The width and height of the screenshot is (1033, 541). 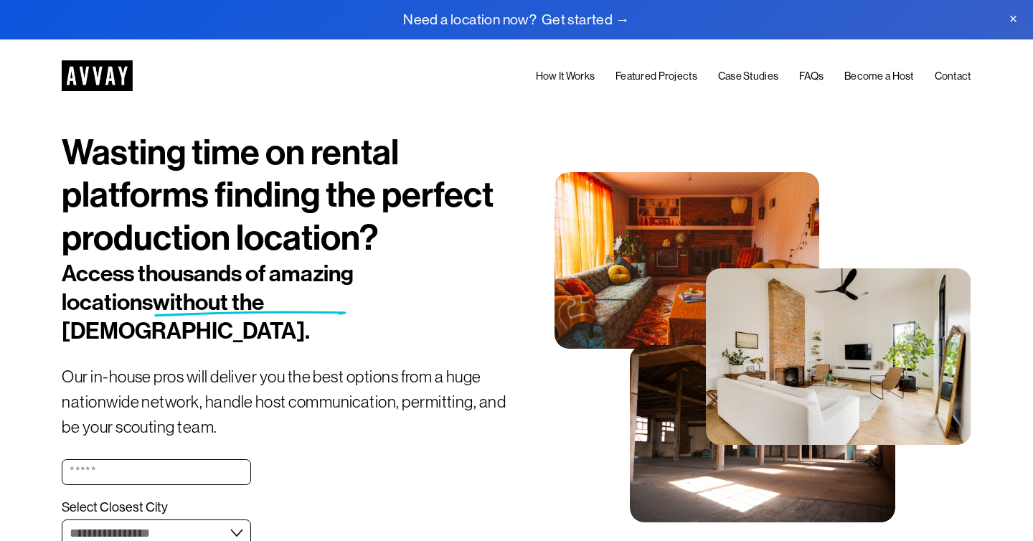 What do you see at coordinates (251, 302) in the screenshot?
I see `h2: Access thousands of amazing locations` at bounding box center [251, 302].